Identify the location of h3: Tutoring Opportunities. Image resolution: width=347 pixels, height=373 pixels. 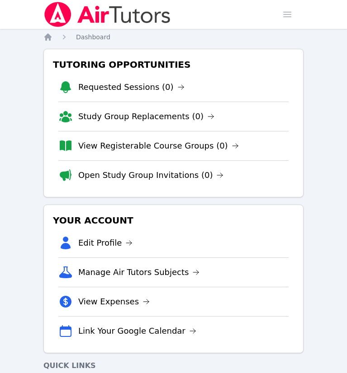
(173, 65).